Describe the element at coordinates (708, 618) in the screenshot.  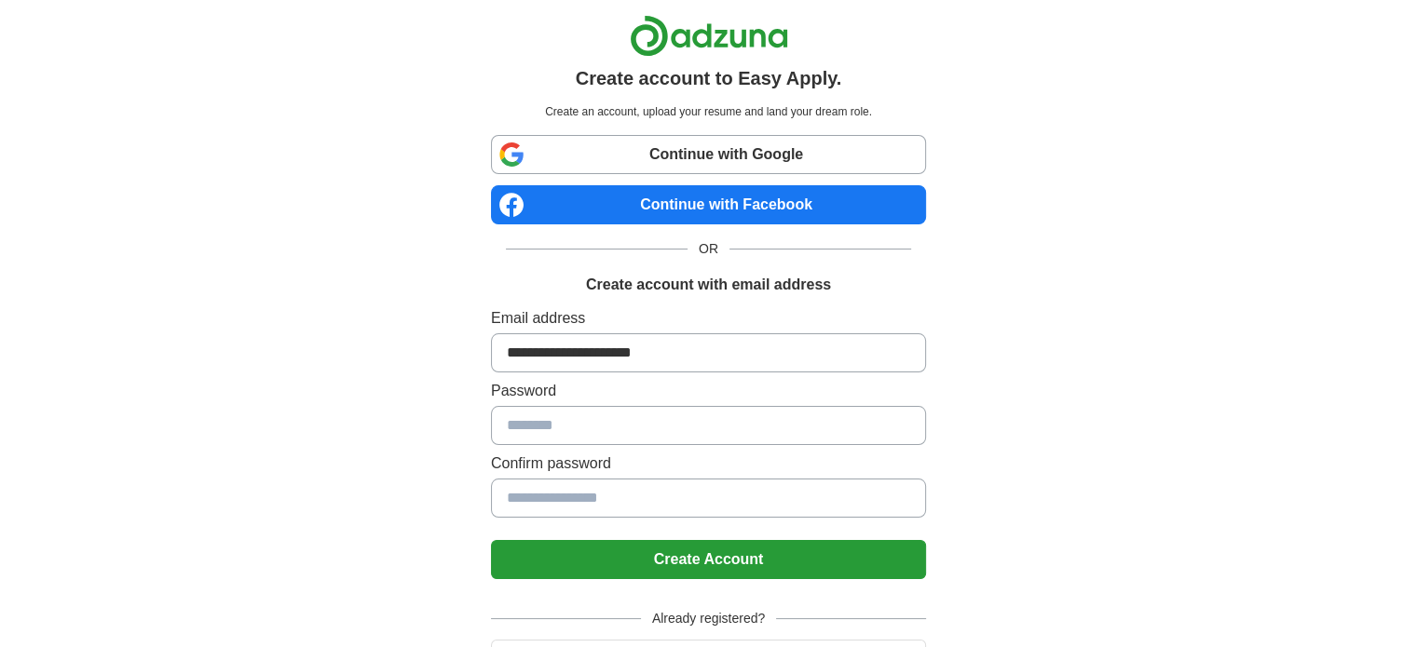
I see `span: Already registered?` at that location.